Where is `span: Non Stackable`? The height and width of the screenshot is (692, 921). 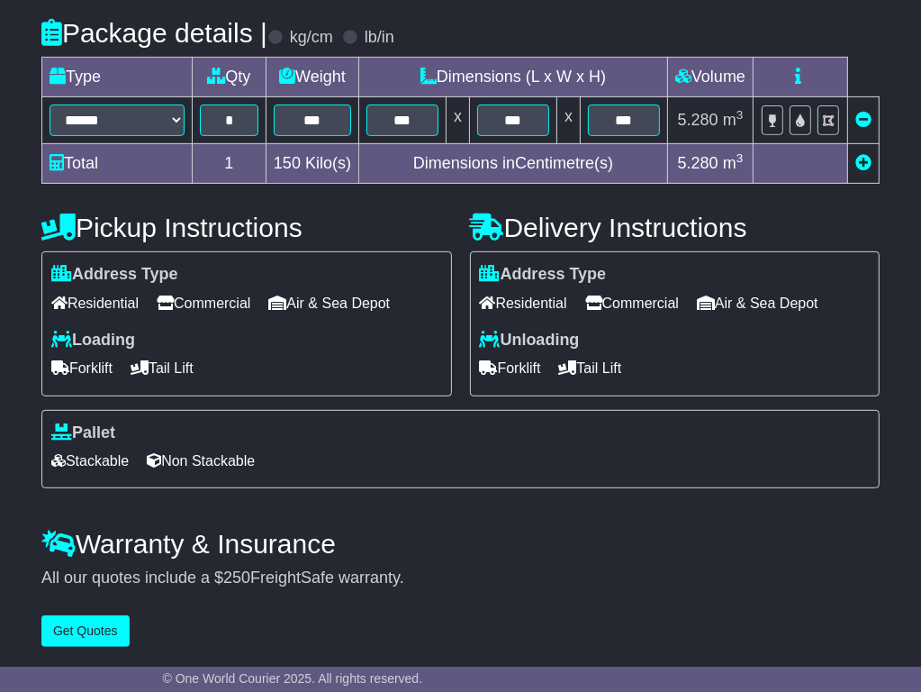
span: Non Stackable is located at coordinates (201, 460).